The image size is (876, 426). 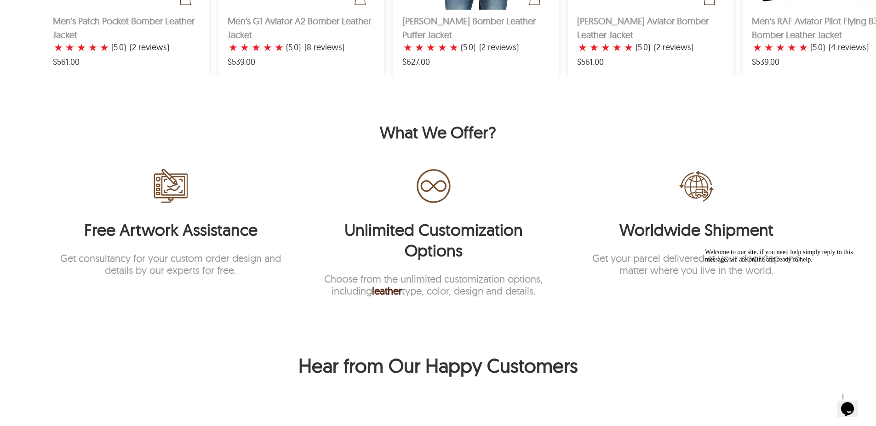 I want to click on img: unlimited-customization-options, so click(x=433, y=186).